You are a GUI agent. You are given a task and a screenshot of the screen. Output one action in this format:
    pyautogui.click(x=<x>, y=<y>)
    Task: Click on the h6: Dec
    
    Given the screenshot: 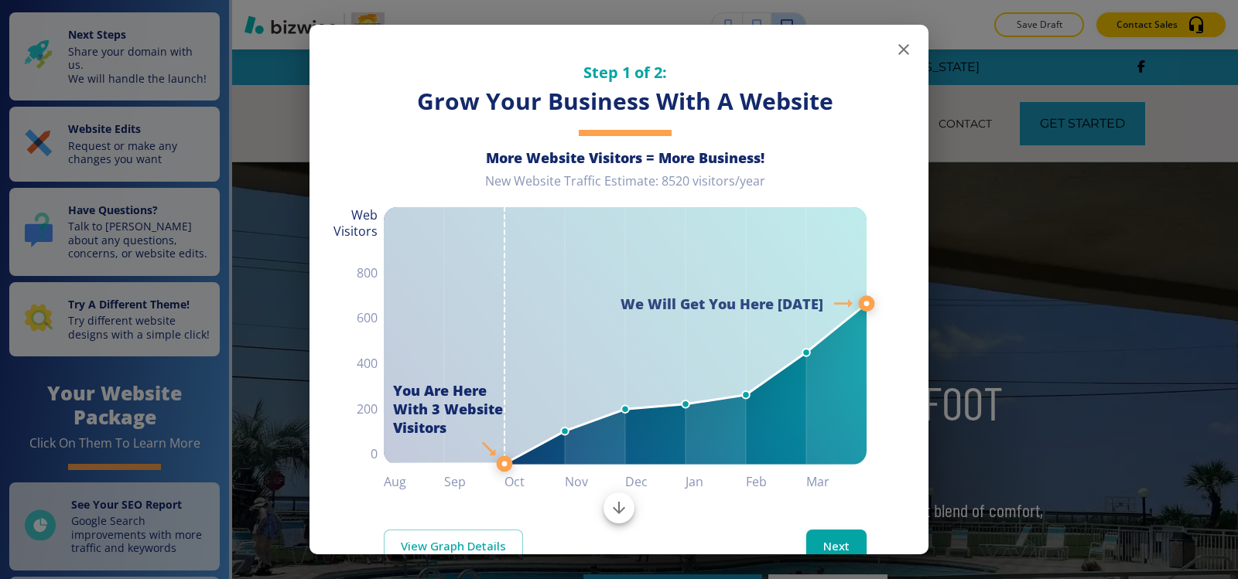 What is the action you would take?
    pyautogui.click(x=655, y=482)
    